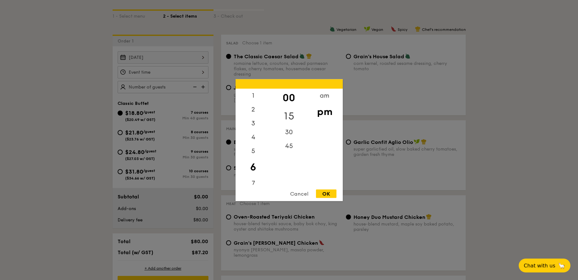 This screenshot has width=578, height=280. What do you see at coordinates (253, 109) in the screenshot?
I see `div: 2` at bounding box center [253, 109].